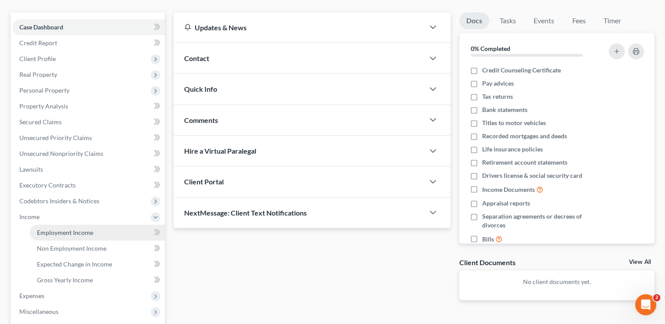  What do you see at coordinates (557, 282) in the screenshot?
I see `p: No client documents yet.` at bounding box center [557, 282].